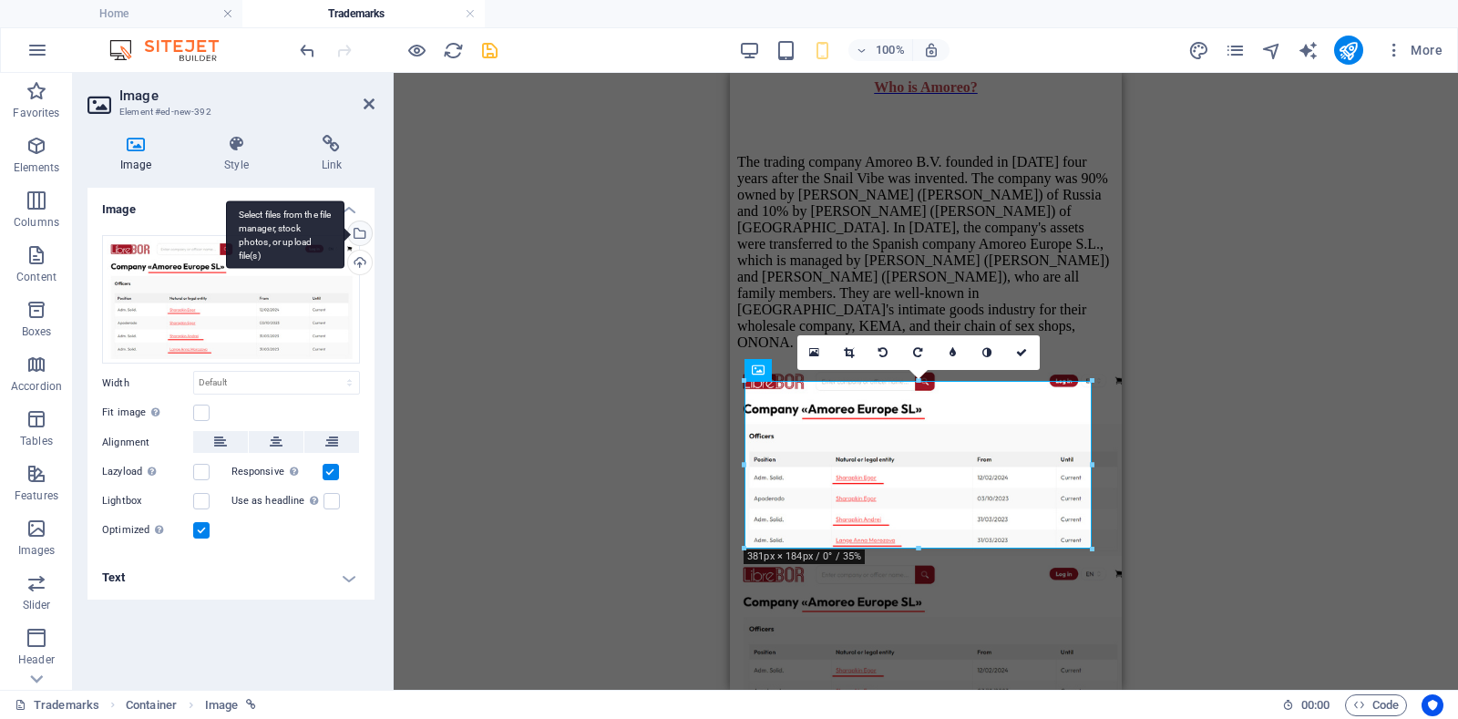 This screenshot has width=1458, height=719. Describe the element at coordinates (364, 14) in the screenshot. I see `h4: Trademarks` at that location.